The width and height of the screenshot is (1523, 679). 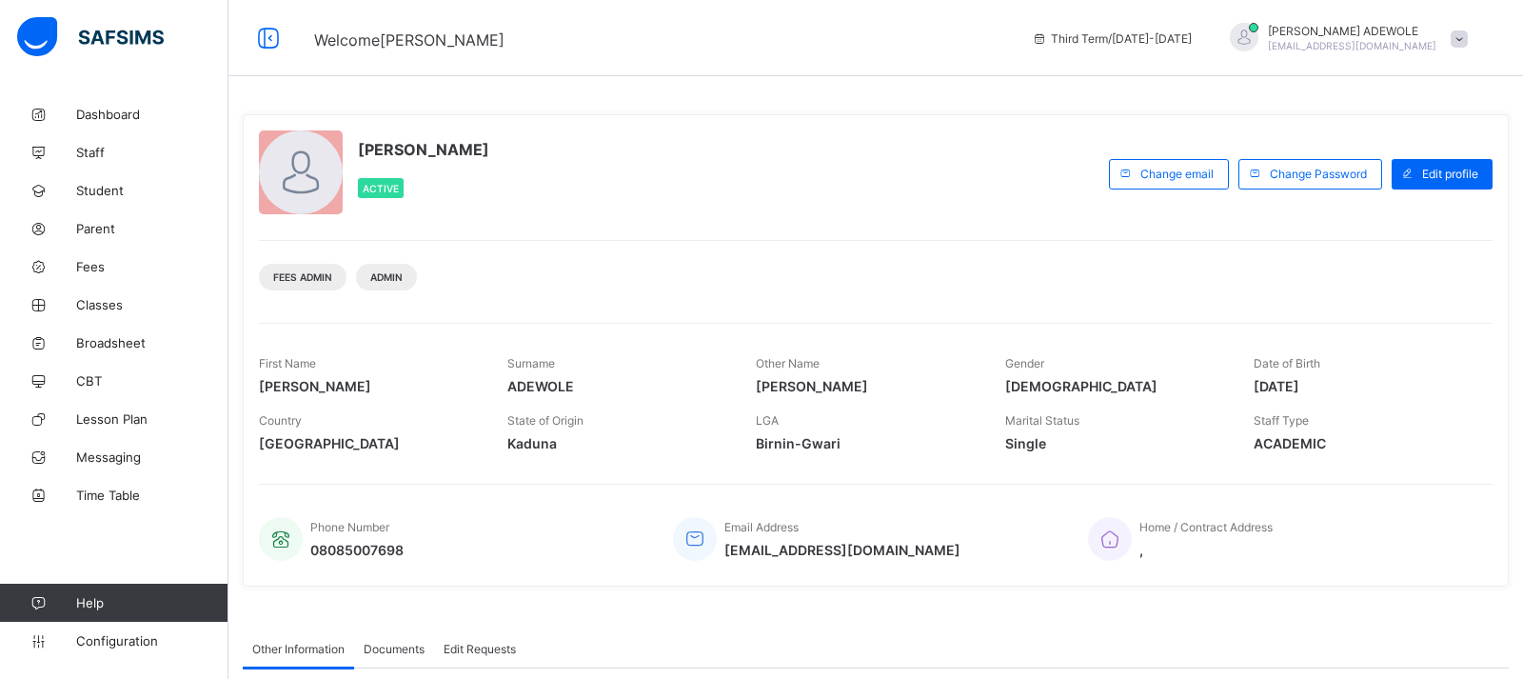 I want to click on span: ADEWOLE, so click(x=617, y=386).